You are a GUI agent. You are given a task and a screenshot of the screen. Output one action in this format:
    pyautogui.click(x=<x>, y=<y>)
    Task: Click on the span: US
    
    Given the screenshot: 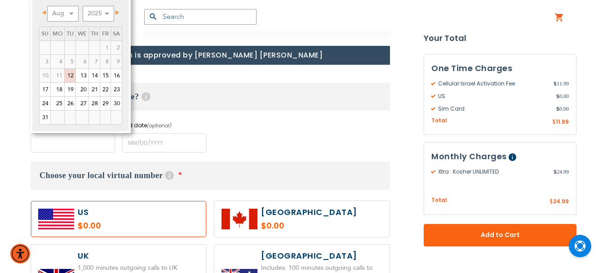 What is the action you would take?
    pyautogui.click(x=494, y=96)
    